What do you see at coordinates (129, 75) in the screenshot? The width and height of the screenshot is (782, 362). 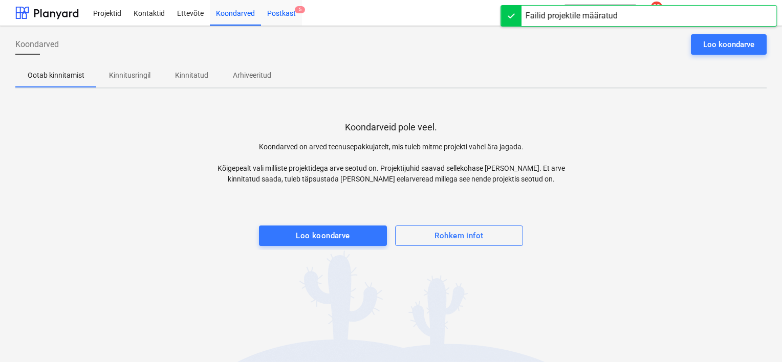 I see `p: Kinnitusringil` at bounding box center [129, 75].